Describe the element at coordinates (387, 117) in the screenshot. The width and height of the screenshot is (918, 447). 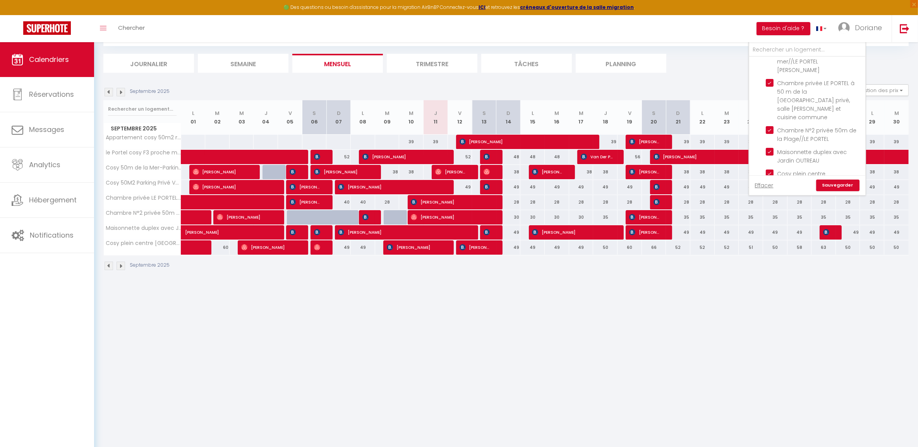
I see `th: 09` at that location.